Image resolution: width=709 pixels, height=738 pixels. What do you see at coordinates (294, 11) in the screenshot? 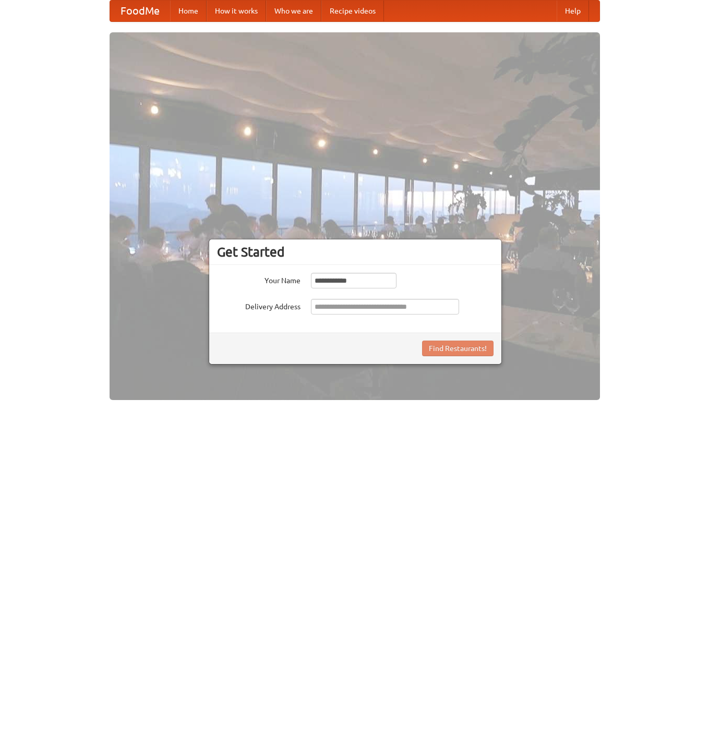
I see `a: Who we are` at bounding box center [294, 11].